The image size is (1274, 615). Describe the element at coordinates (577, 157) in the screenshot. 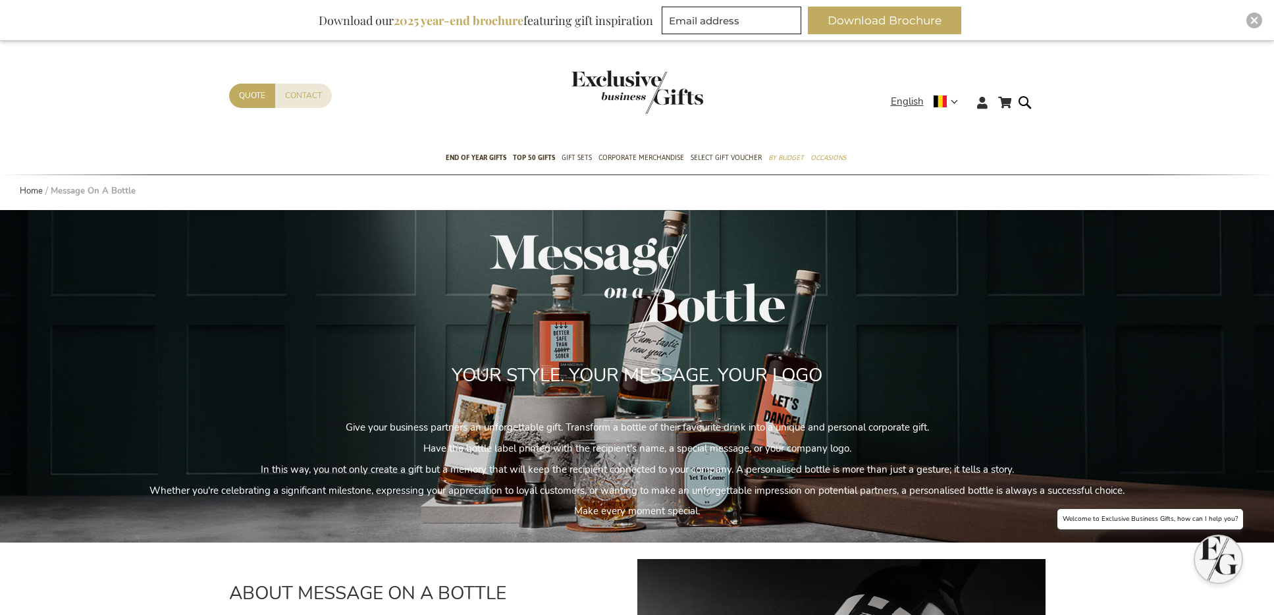

I see `span: Gift Sets` at that location.